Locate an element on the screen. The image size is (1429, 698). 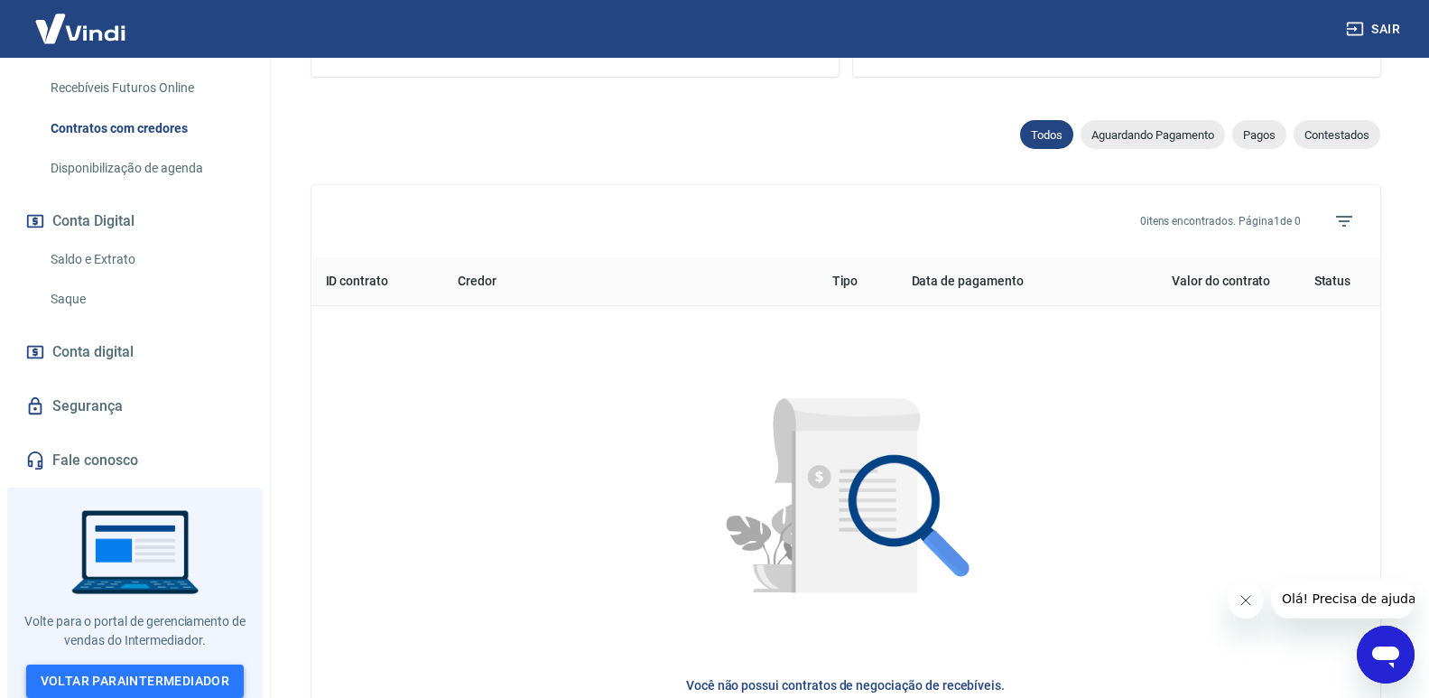
th: Valor do contrato is located at coordinates (1192, 282).